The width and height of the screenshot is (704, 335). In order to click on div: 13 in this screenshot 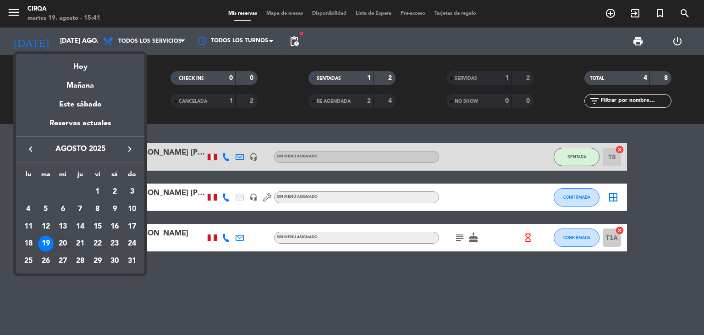, I will do `click(63, 227)`.